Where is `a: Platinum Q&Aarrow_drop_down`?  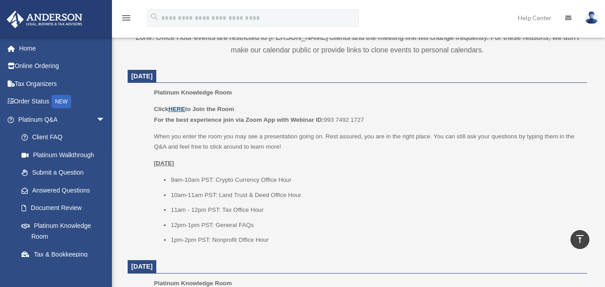
a: Platinum Q&Aarrow_drop_down is located at coordinates (62, 120).